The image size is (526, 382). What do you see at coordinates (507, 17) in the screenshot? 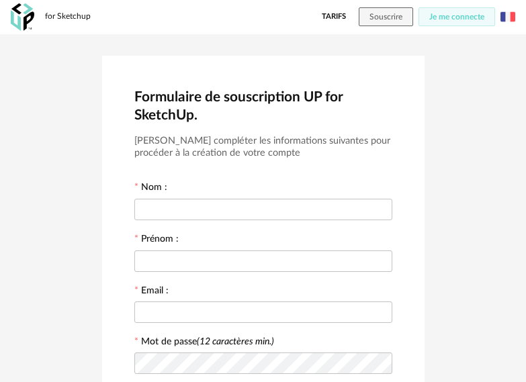
I see `img: fr` at bounding box center [507, 17].